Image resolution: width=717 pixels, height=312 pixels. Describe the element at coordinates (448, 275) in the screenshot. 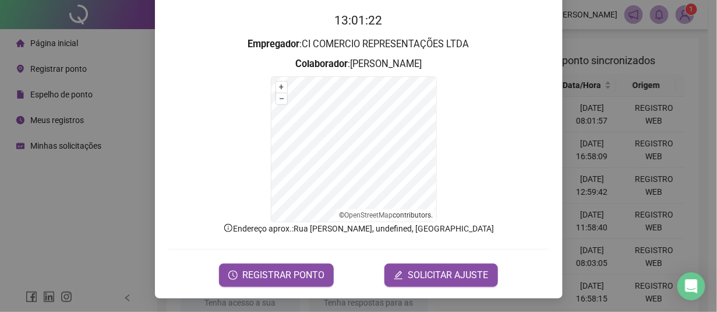

I see `span: SOLICITAR AJUSTE` at that location.